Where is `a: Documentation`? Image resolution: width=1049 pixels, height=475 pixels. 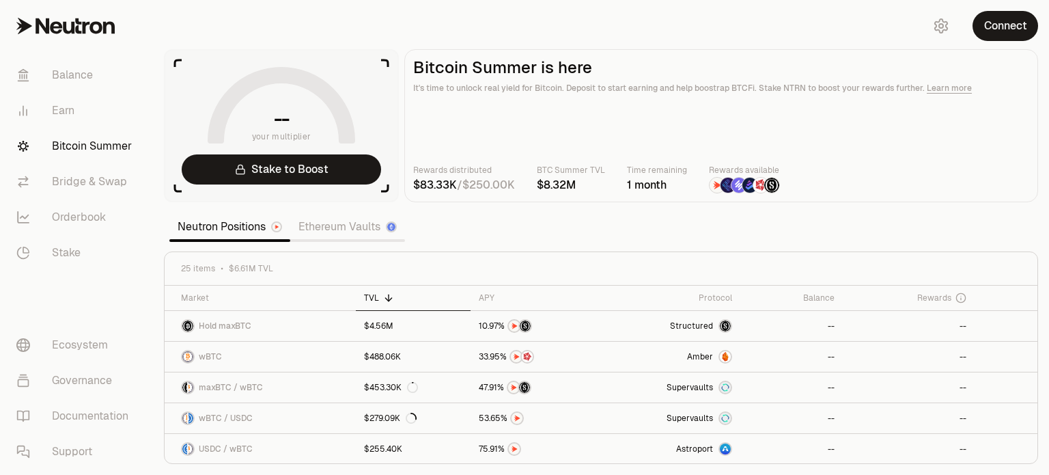 a: Documentation is located at coordinates (77, 416).